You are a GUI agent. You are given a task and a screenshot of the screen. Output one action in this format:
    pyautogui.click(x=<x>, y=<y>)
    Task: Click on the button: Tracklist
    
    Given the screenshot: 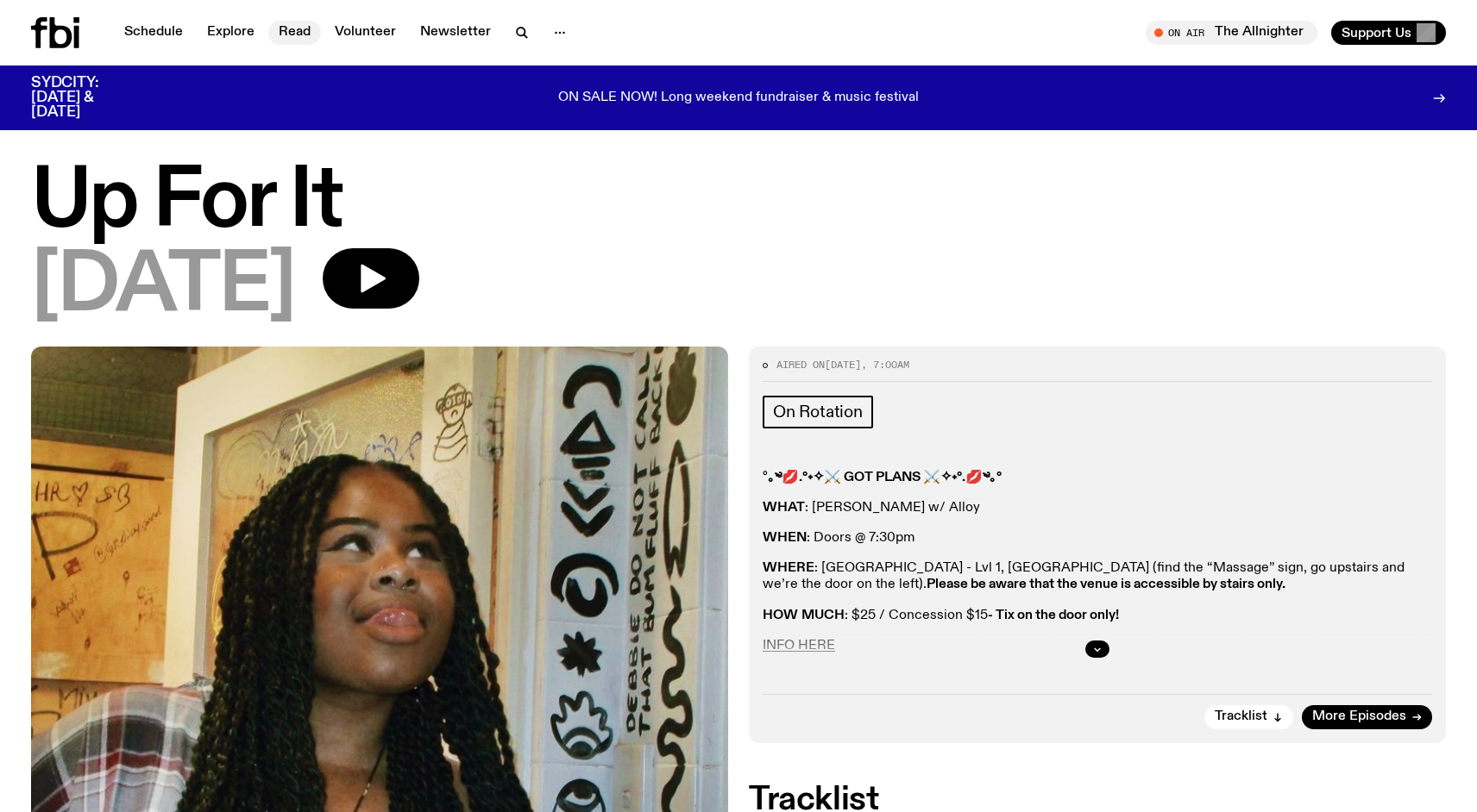 What is the action you would take?
    pyautogui.click(x=1248, y=718)
    